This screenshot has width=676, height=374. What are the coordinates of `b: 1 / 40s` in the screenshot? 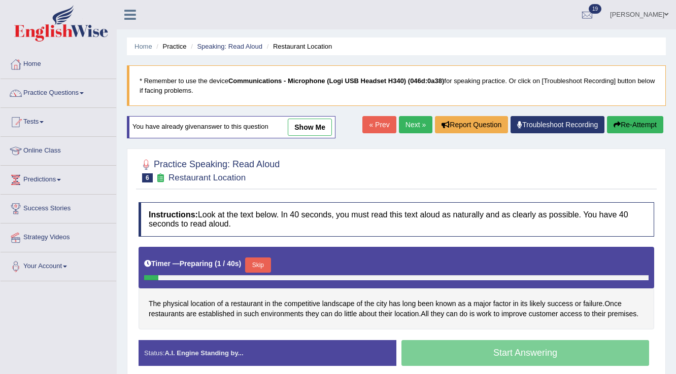 It's located at (228, 264).